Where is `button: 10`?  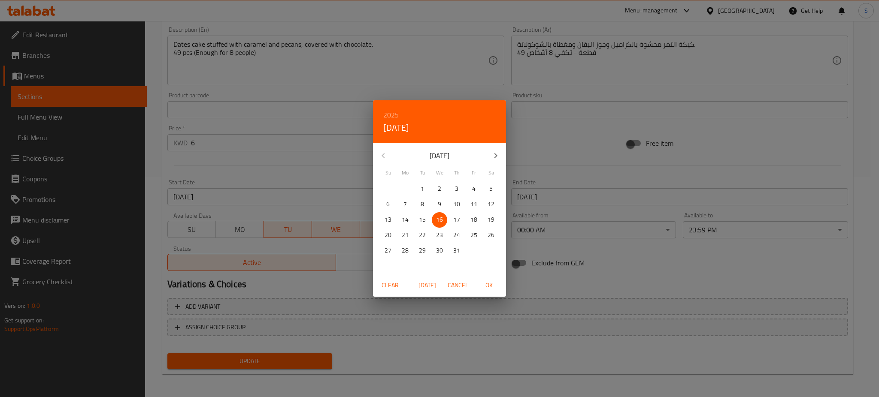 button: 10 is located at coordinates (457, 205).